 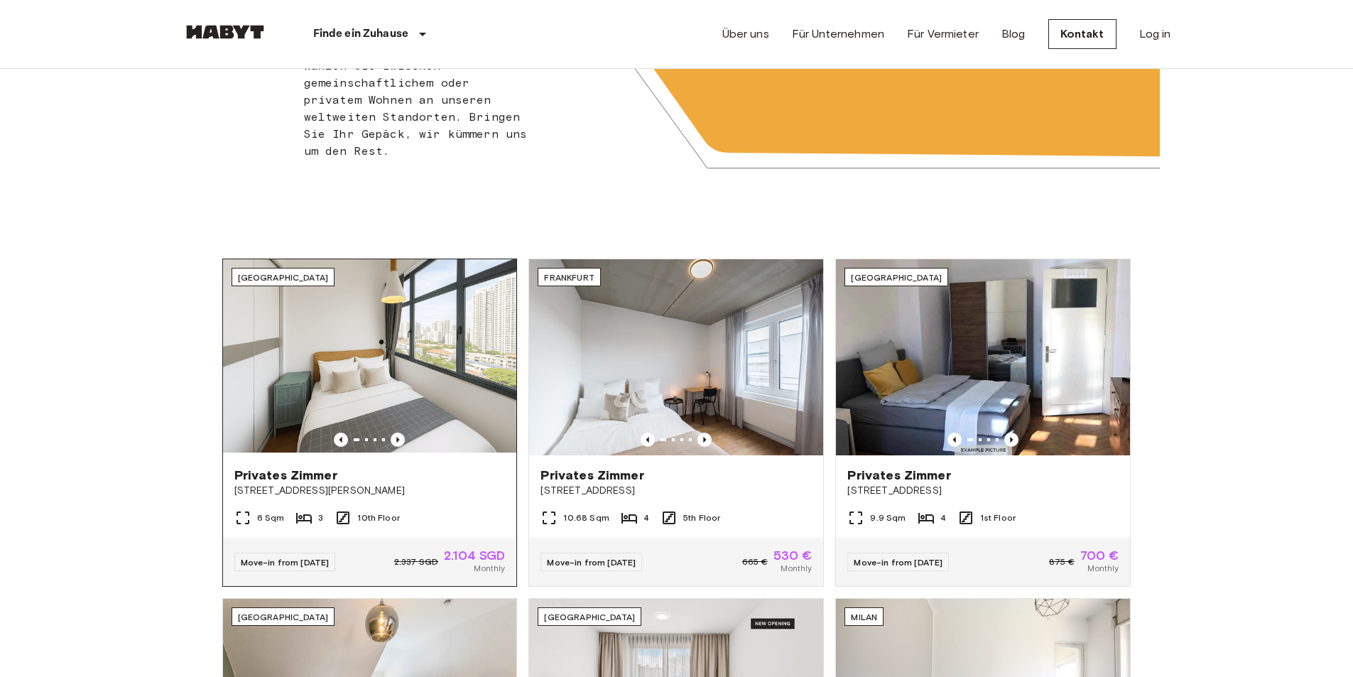 What do you see at coordinates (1013, 34) in the screenshot?
I see `a: Blog` at bounding box center [1013, 34].